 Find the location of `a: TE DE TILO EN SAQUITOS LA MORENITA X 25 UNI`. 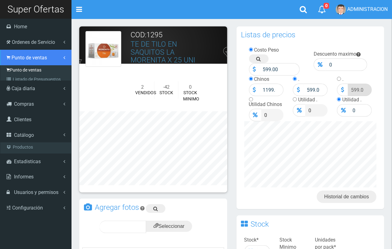

a: TE DE TILO EN SAQUITOS LA MORENITA X 25 UNI is located at coordinates (163, 52).